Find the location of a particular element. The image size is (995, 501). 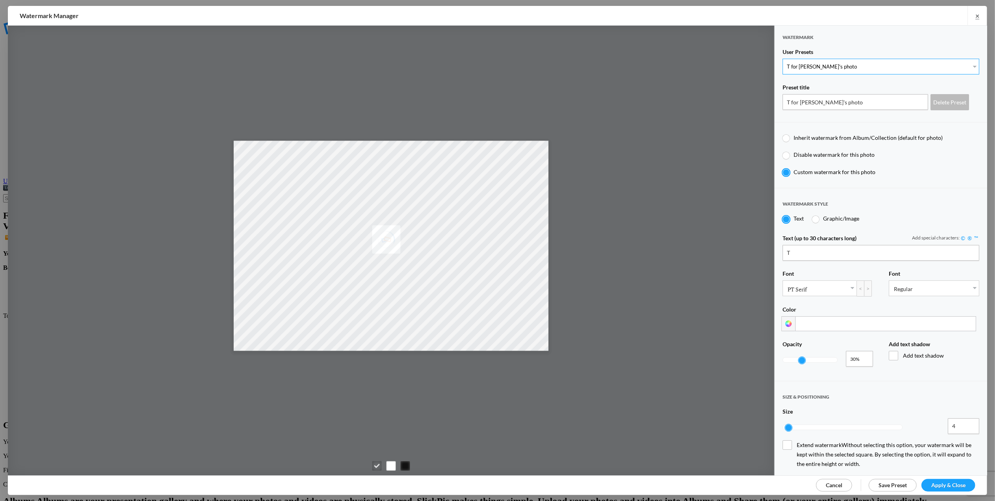

span: Save Preset is located at coordinates (893, 484).